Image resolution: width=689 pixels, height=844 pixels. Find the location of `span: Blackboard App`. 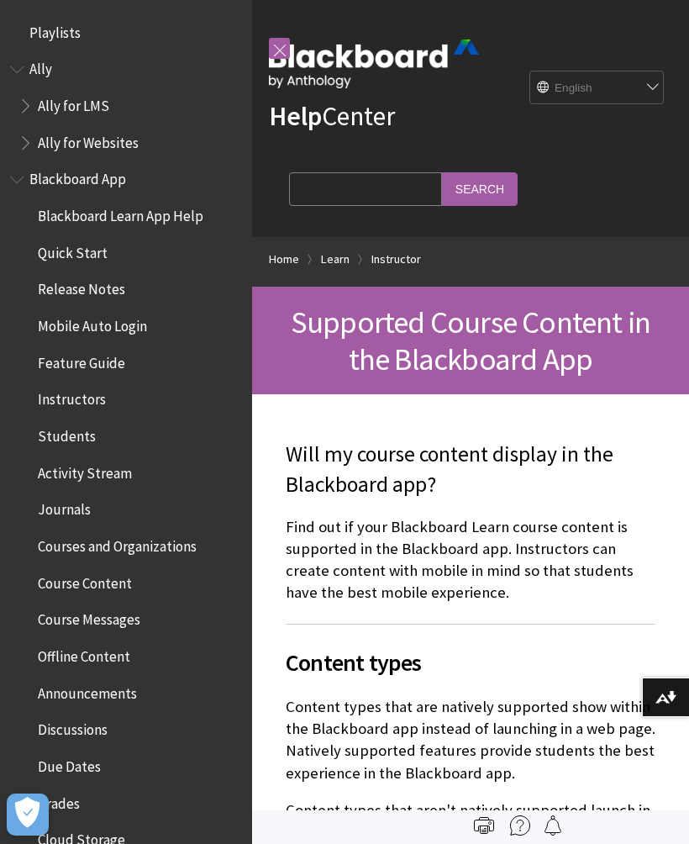

span: Blackboard App is located at coordinates (77, 177).